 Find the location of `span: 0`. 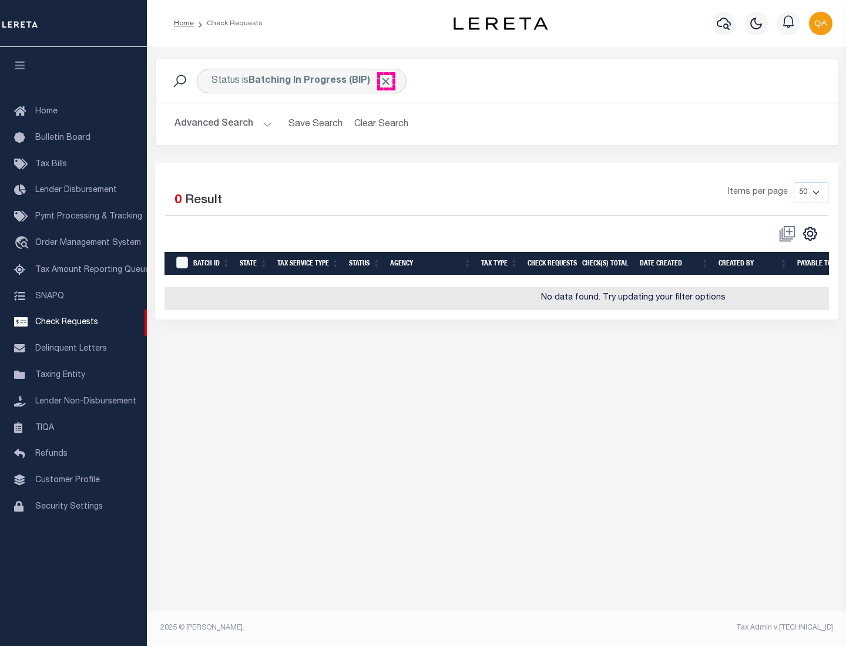

span: 0 is located at coordinates (178, 200).